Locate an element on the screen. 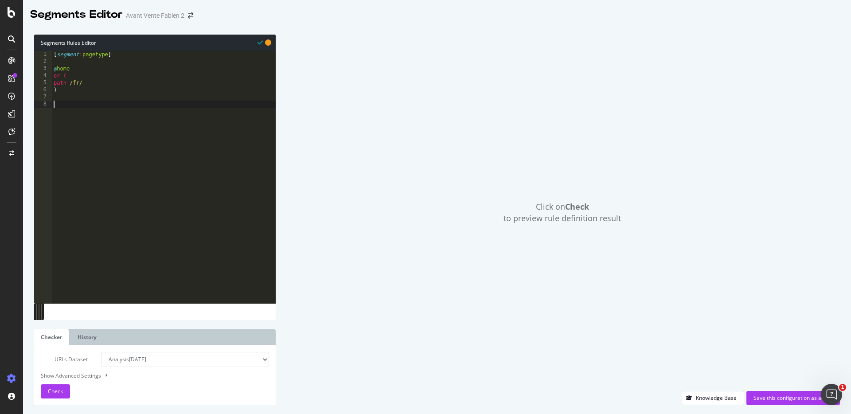 The width and height of the screenshot is (851, 414). span: Syntax is valid is located at coordinates (260, 42).